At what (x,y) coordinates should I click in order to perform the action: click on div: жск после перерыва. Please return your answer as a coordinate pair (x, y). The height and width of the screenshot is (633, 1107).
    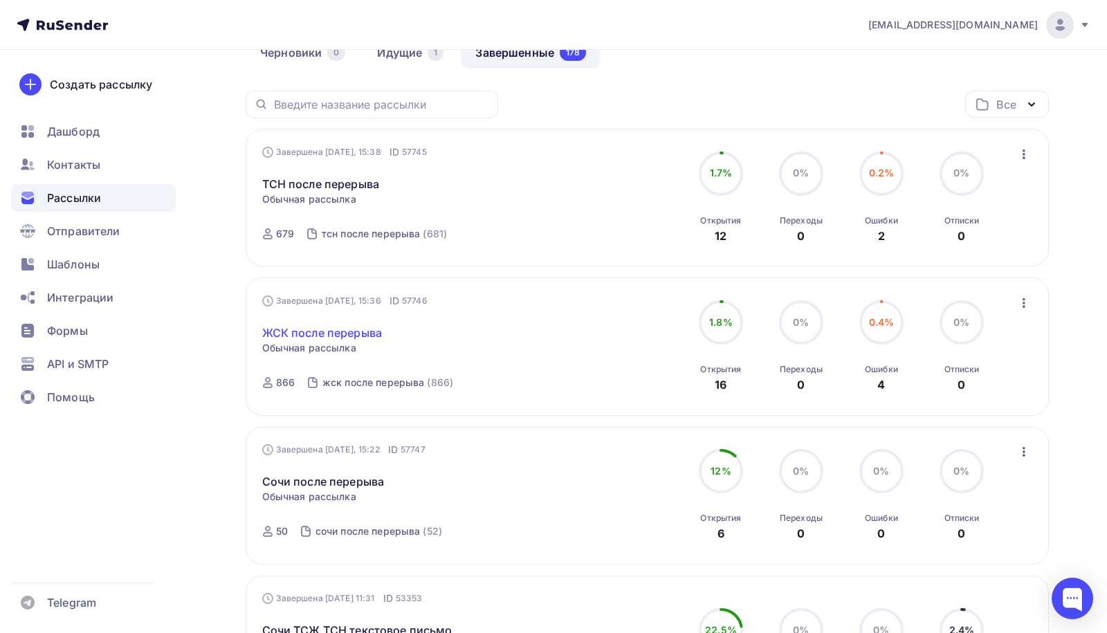
    Looking at the image, I should click on (374, 383).